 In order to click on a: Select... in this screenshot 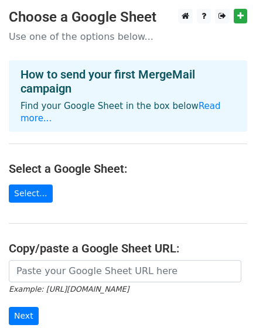, I will do `click(30, 193)`.